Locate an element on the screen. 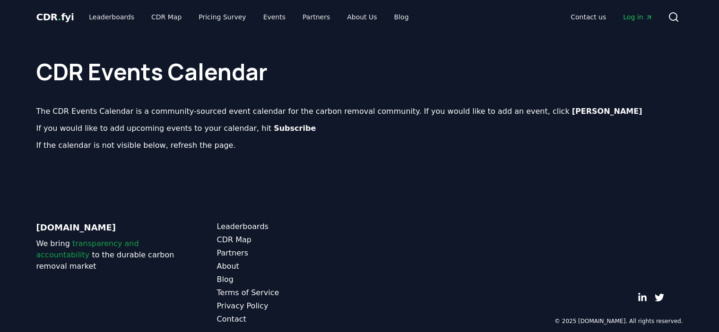 The width and height of the screenshot is (719, 332). a: CDR.fyi is located at coordinates (55, 17).